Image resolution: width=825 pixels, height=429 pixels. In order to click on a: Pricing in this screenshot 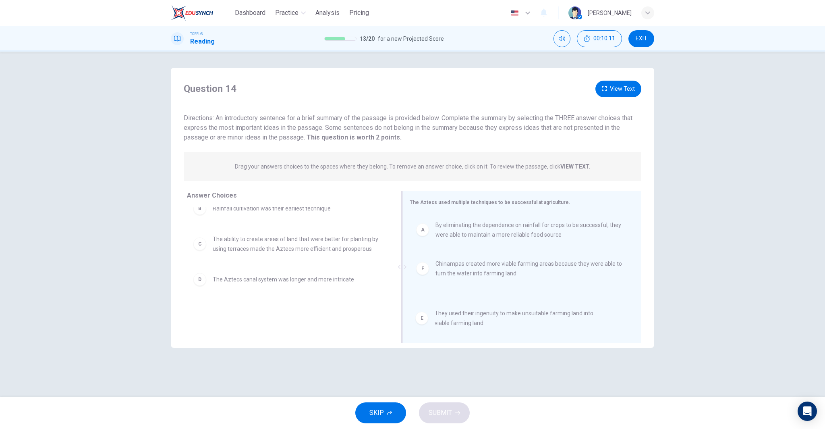, I will do `click(359, 13)`.